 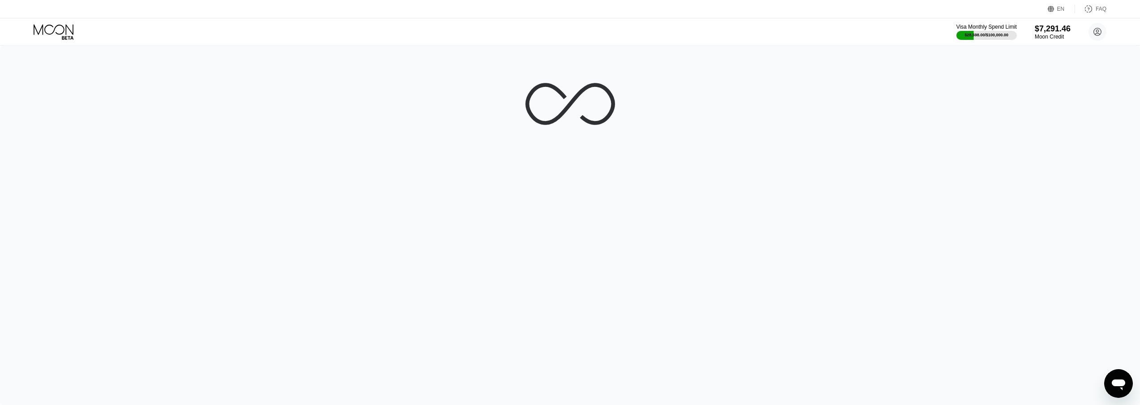 What do you see at coordinates (986, 27) in the screenshot?
I see `div: Visa Monthly Spend Limit` at bounding box center [986, 27].